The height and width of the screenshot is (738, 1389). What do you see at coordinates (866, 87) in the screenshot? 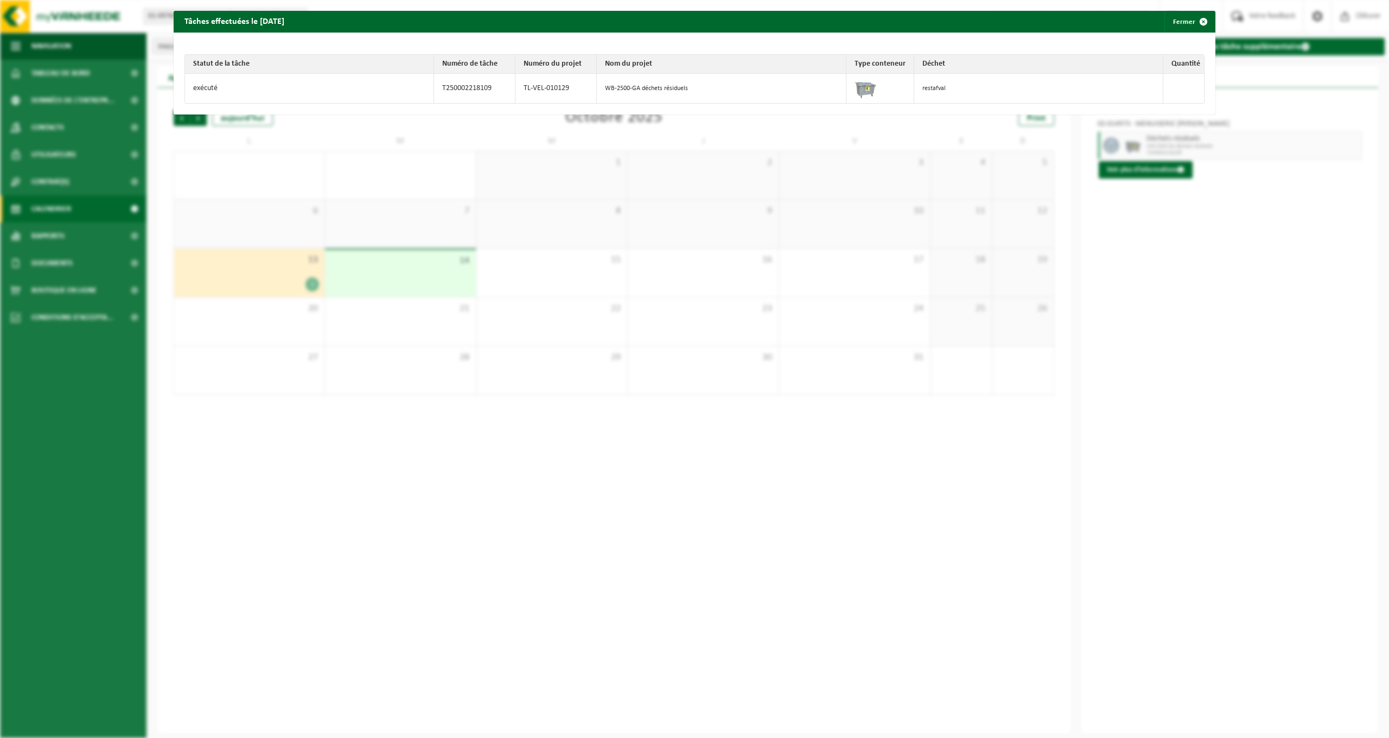
I see `img: WB-2500-GAL-GY-01` at bounding box center [866, 87].